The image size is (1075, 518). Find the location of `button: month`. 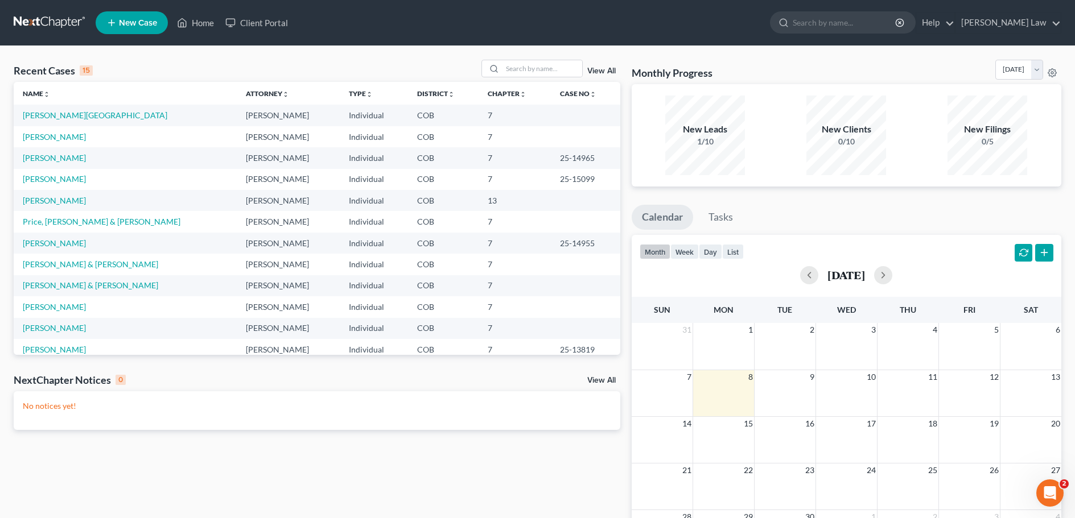

button: month is located at coordinates (655, 251).